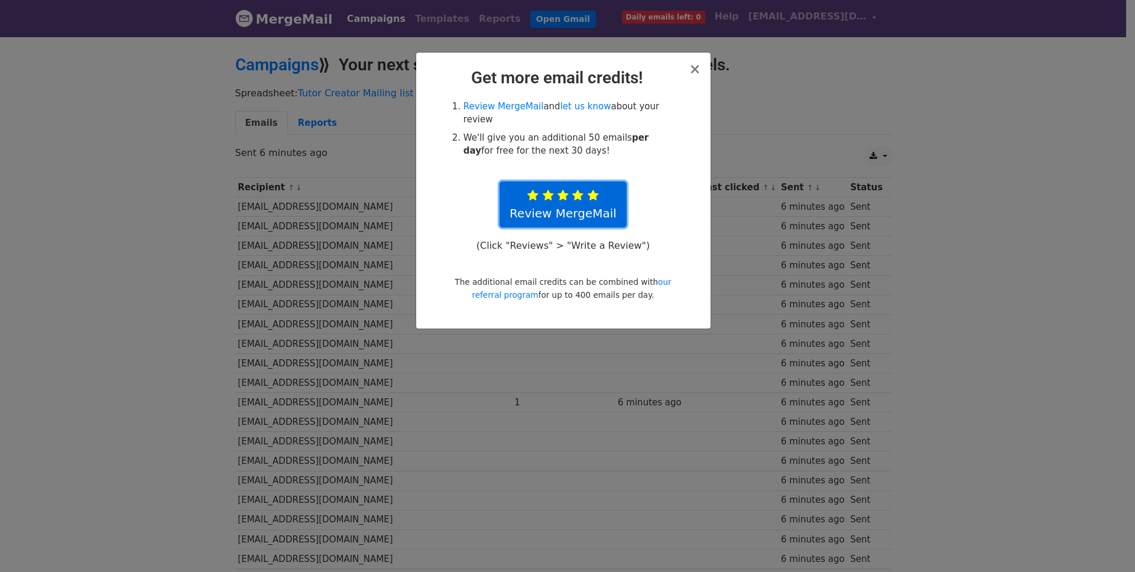 The image size is (1135, 572). I want to click on a: our referral program, so click(571, 289).